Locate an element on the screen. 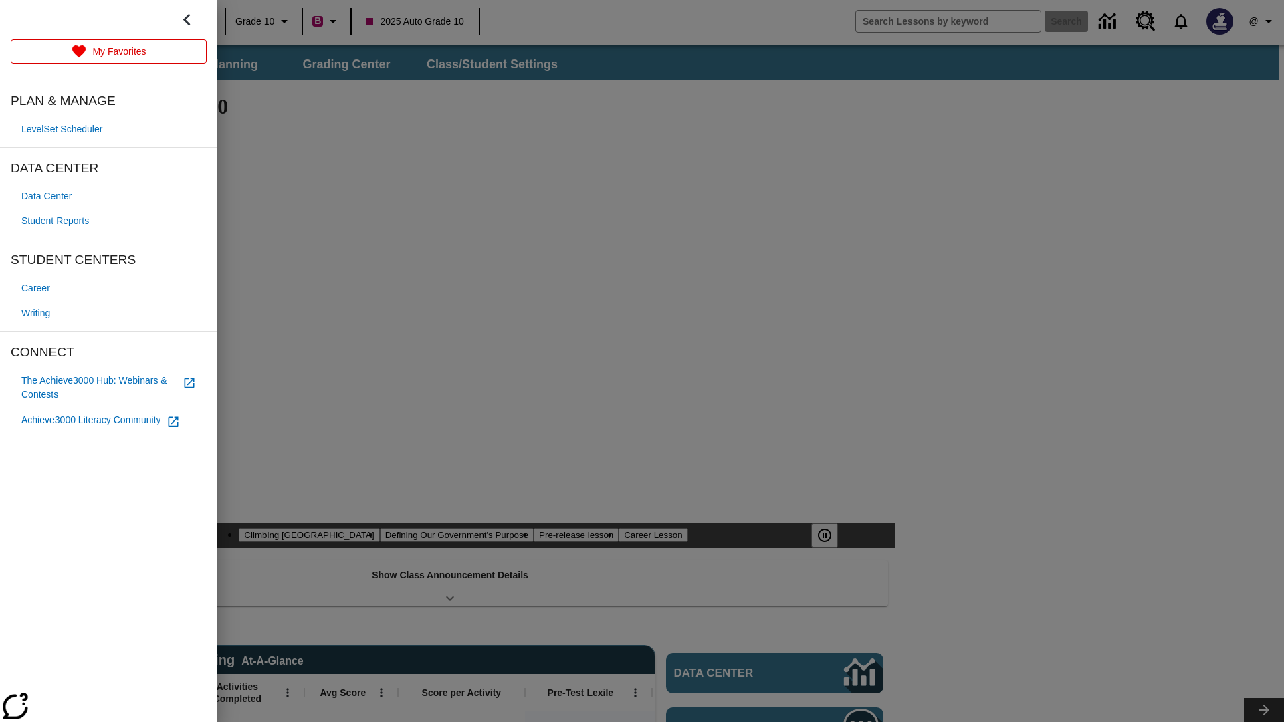 This screenshot has width=1284, height=722. span: DATA CENTER is located at coordinates (108, 168).